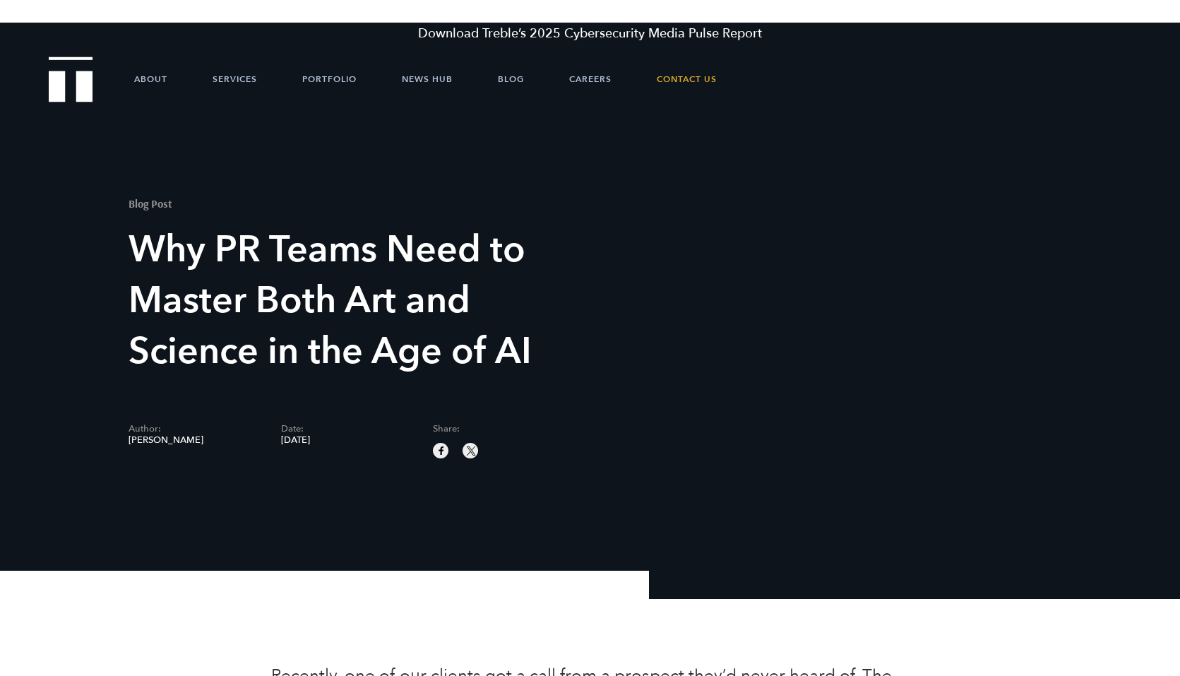 The height and width of the screenshot is (676, 1180). Describe the element at coordinates (427, 79) in the screenshot. I see `a: News Hub` at that location.